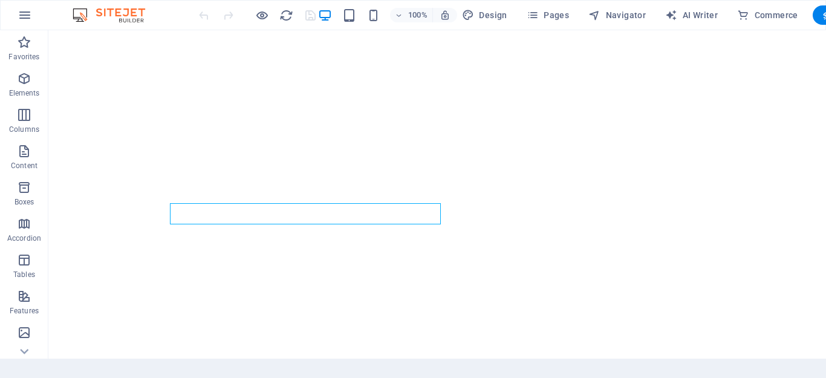 The width and height of the screenshot is (826, 378). Describe the element at coordinates (24, 202) in the screenshot. I see `p: Boxes` at that location.